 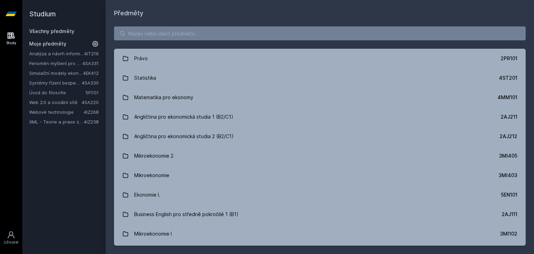 I want to click on a: Úvod do filosofie, so click(x=57, y=93).